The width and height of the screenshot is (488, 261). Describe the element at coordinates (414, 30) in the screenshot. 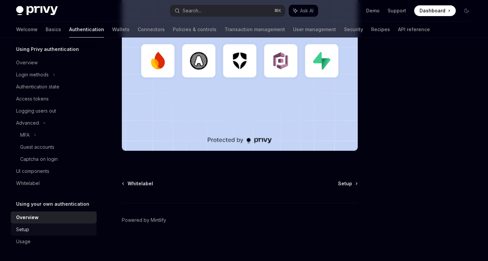

I see `a: API reference` at that location.